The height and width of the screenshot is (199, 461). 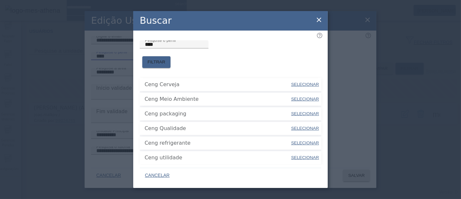 What do you see at coordinates (156, 62) in the screenshot?
I see `button: FILTRAR` at bounding box center [156, 62].